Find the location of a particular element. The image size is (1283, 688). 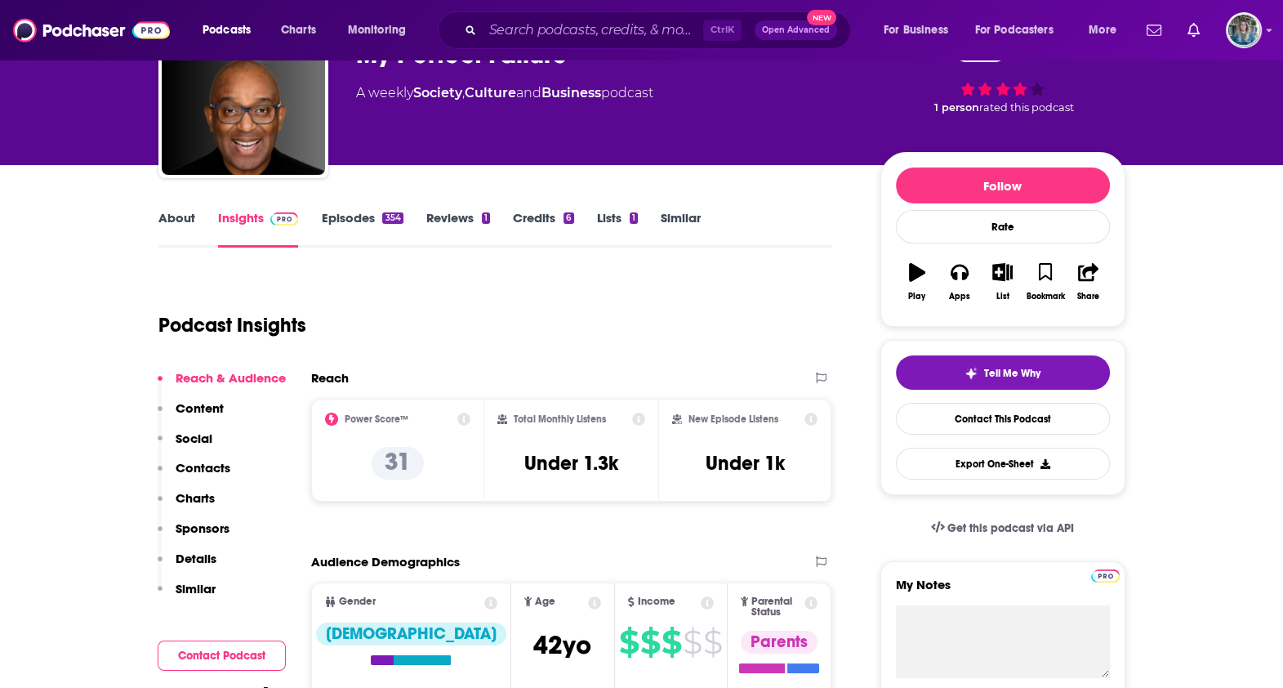

span: Open Advanced is located at coordinates (796, 30).